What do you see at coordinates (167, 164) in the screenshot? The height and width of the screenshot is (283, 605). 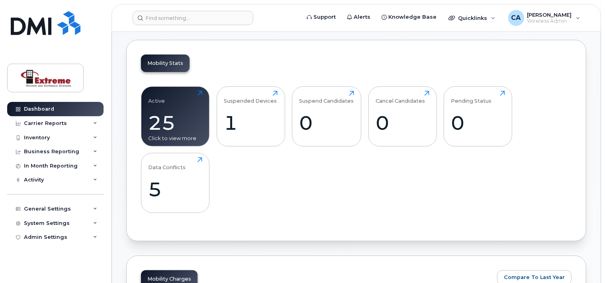 I see `div: Data Conflicts` at bounding box center [167, 164].